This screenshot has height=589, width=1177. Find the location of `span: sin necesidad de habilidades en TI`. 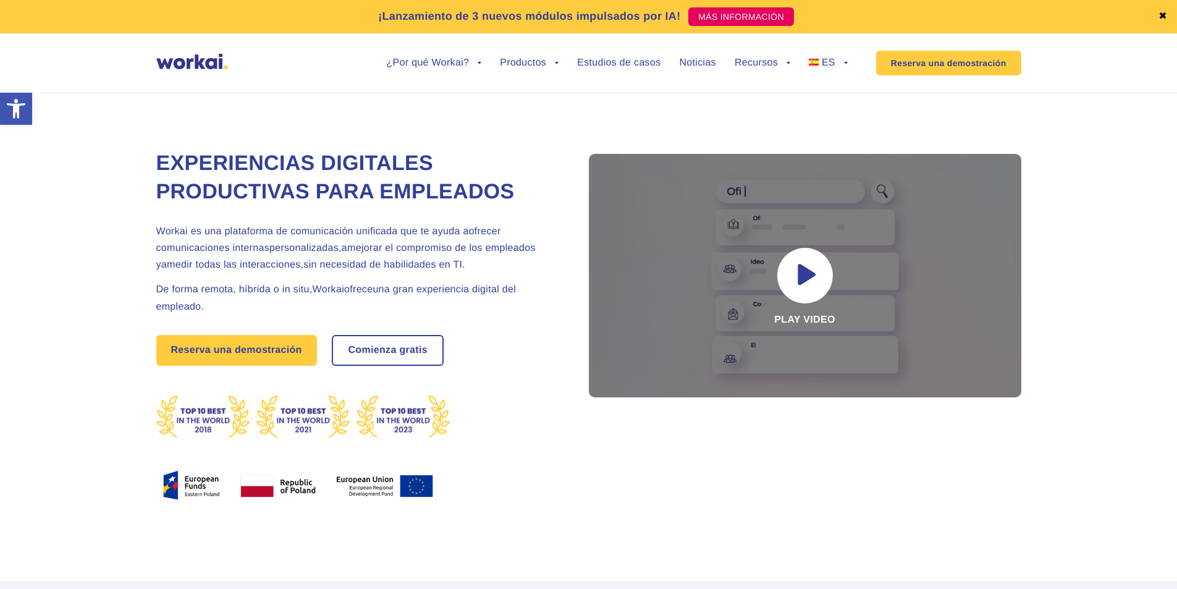

span: sin necesidad de habilidades en TI is located at coordinates (382, 264).